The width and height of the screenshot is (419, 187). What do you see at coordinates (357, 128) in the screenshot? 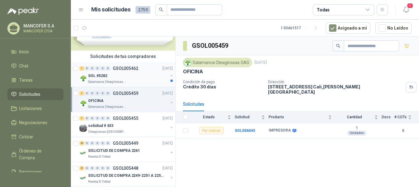
I see `b: 1` at bounding box center [357, 128].